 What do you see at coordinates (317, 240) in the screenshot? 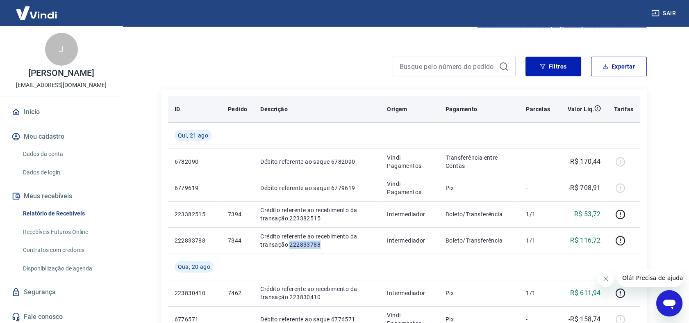
I see `p: Crédito referente ao recebimento da transação 222833788` at bounding box center [317, 240].